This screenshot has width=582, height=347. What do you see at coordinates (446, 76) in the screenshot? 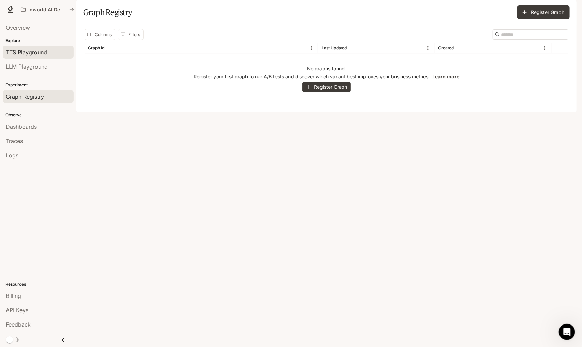
I see `a: Learn more` at bounding box center [446, 76].